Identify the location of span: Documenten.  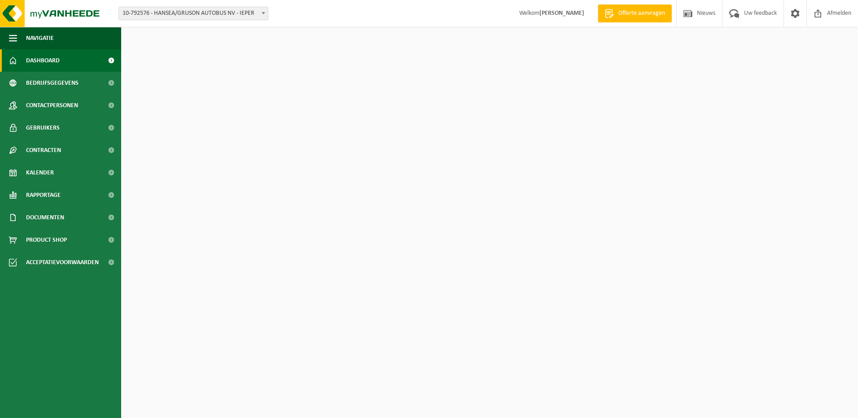
(45, 218).